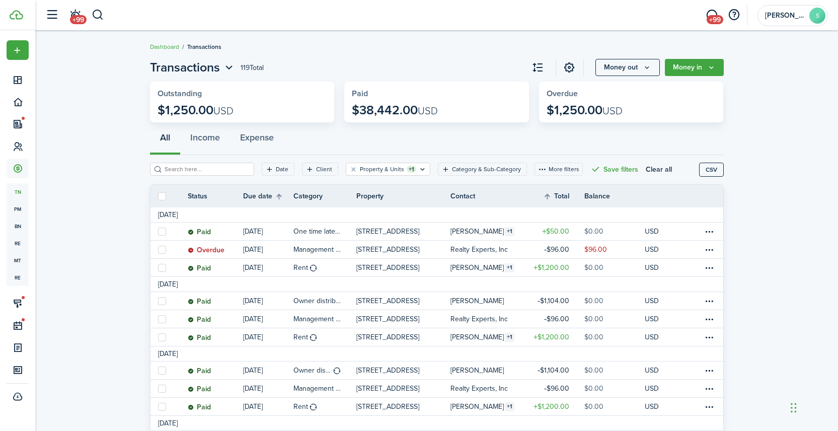  I want to click on button: Search, so click(98, 15).